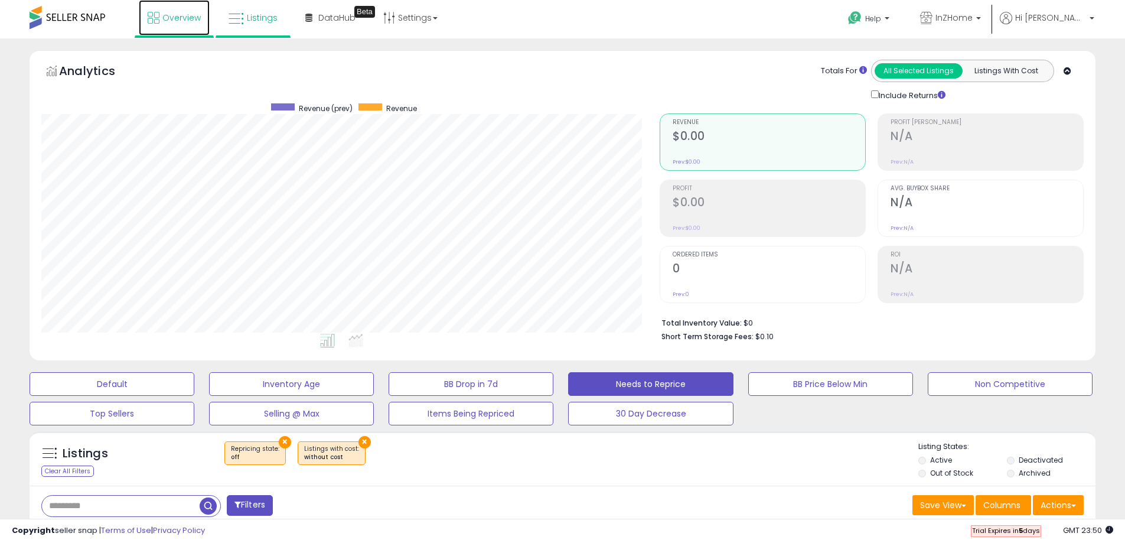  I want to click on span: InZHome, so click(954, 18).